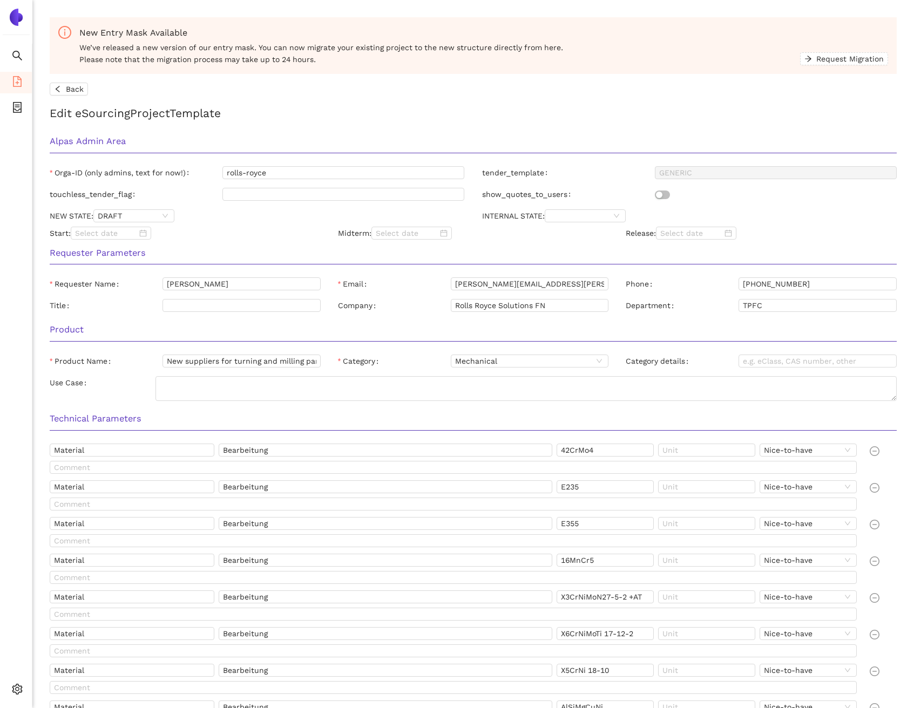 The height and width of the screenshot is (708, 914). I want to click on button: show_quotes_to_users, so click(662, 195).